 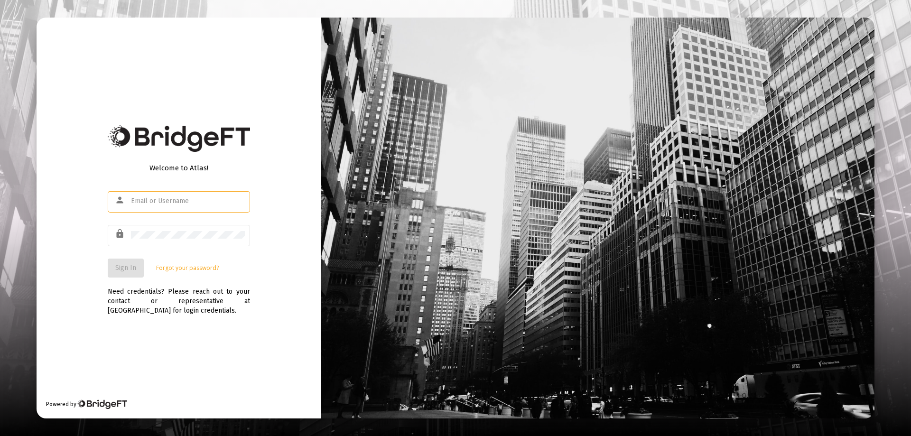 What do you see at coordinates (187, 268) in the screenshot?
I see `a: Forgot your password?` at bounding box center [187, 268].